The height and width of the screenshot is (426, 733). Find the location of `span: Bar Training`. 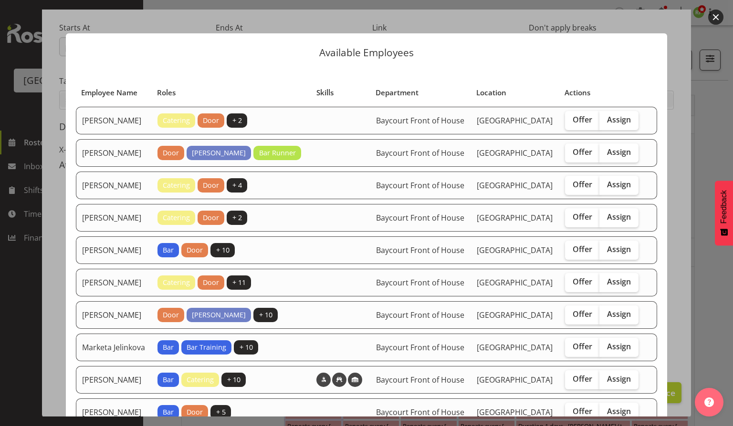

span: Bar Training is located at coordinates (206, 348).